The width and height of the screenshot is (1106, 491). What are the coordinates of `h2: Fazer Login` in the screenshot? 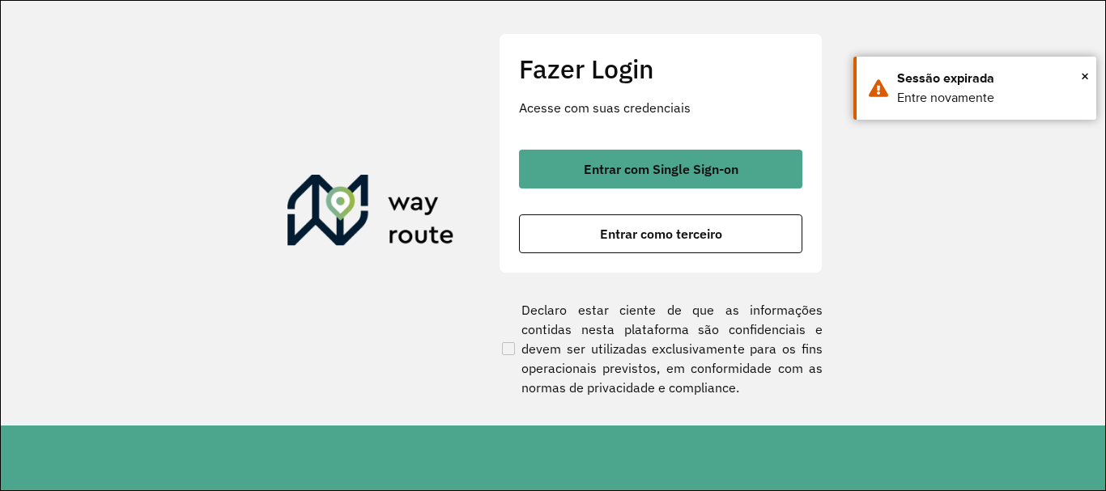 It's located at (660, 69).